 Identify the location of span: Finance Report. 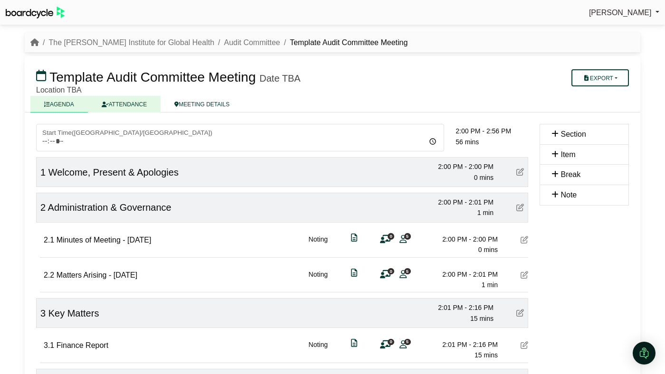
(82, 345).